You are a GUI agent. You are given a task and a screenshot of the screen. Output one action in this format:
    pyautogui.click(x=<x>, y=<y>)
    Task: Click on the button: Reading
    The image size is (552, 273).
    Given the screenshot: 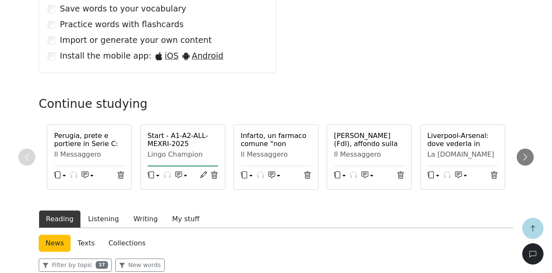 What is the action you would take?
    pyautogui.click(x=60, y=219)
    